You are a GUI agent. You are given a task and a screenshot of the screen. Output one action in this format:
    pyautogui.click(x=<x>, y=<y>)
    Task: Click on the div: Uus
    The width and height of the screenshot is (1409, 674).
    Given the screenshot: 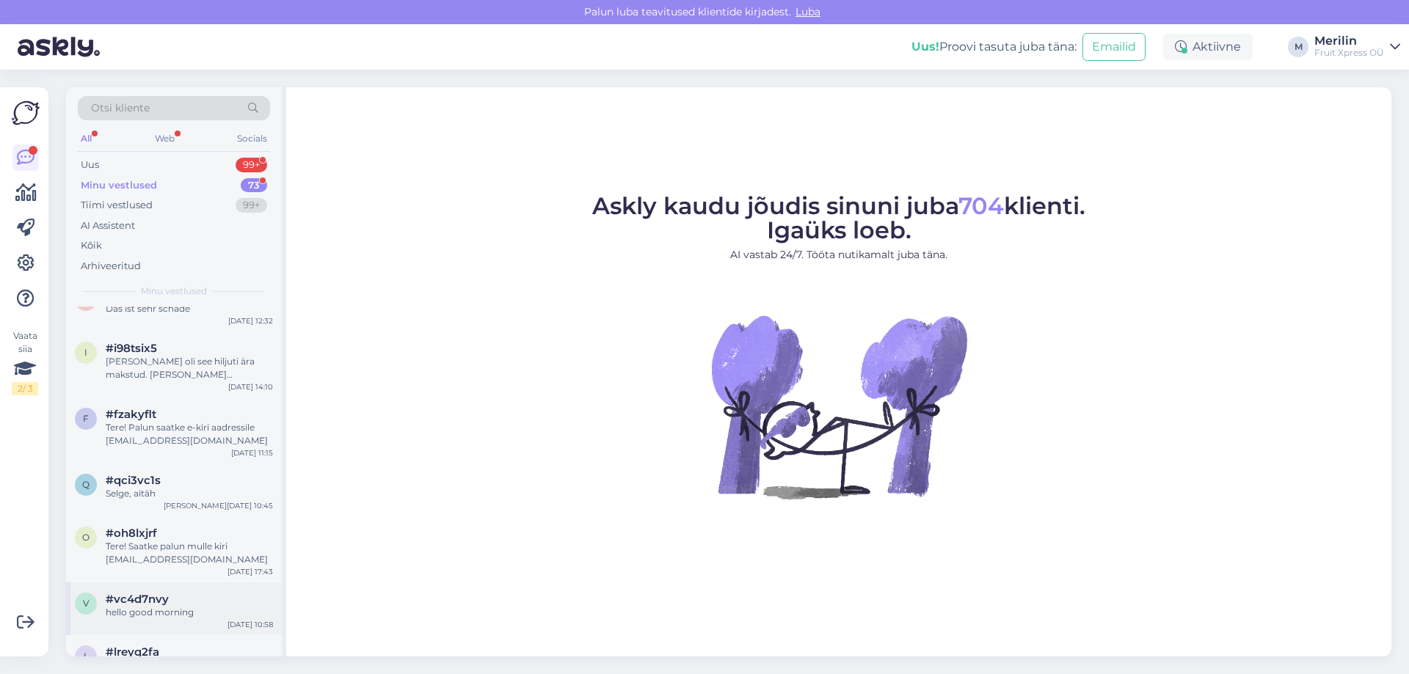 What is the action you would take?
    pyautogui.click(x=90, y=165)
    